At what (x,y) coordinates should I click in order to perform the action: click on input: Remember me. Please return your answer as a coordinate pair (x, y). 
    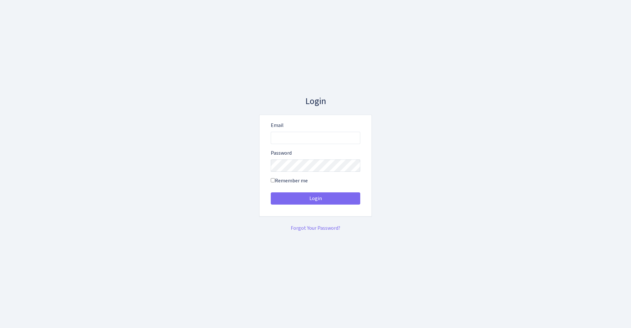
    Looking at the image, I should click on (273, 180).